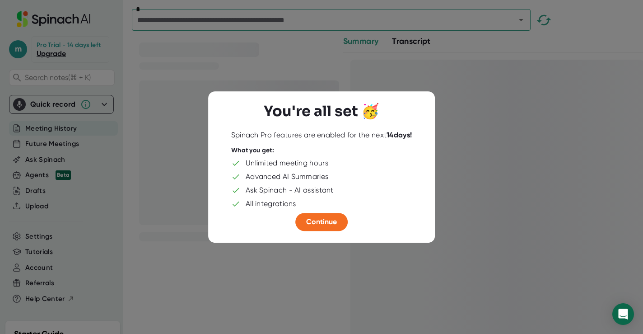 This screenshot has height=334, width=643. Describe the element at coordinates (289, 190) in the screenshot. I see `div: Ask Spinach - AI assistant` at that location.